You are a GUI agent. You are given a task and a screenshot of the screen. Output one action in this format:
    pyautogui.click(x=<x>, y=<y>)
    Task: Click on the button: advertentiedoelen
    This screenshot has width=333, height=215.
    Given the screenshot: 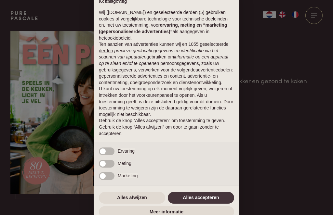 What is the action you would take?
    pyautogui.click(x=213, y=70)
    